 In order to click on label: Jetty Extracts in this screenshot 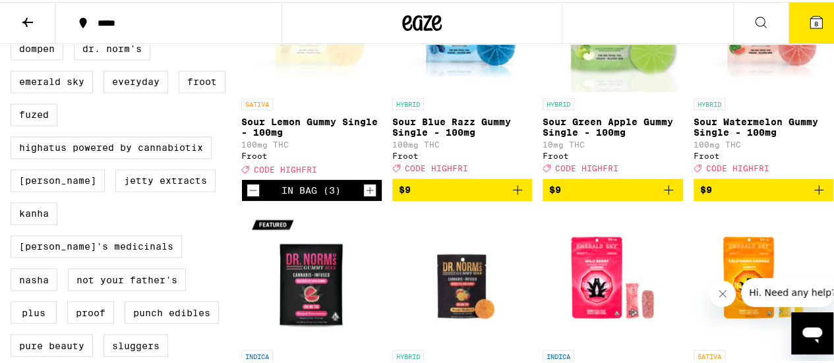, I will do `click(166, 179)`.